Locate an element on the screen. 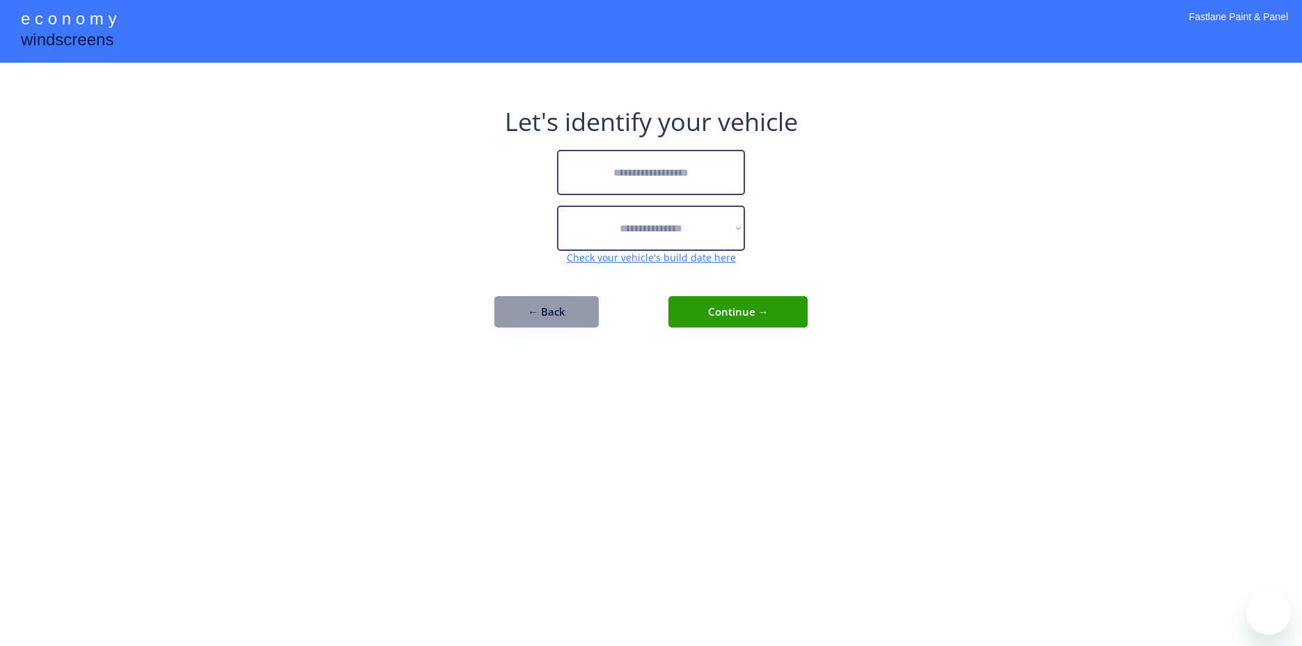 The image size is (1302, 646). a: Check your vehicle's build date here is located at coordinates (651, 257).